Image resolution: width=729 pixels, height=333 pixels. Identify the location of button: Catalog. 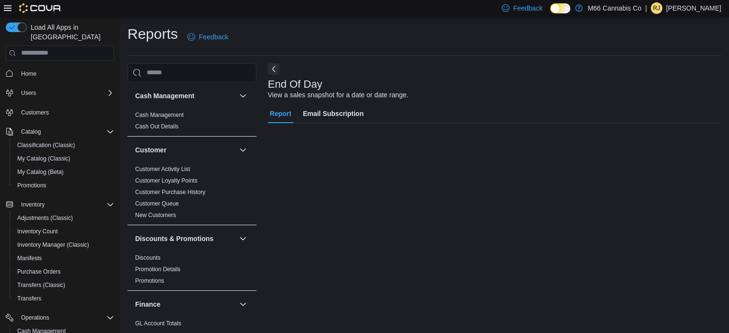
(31, 132).